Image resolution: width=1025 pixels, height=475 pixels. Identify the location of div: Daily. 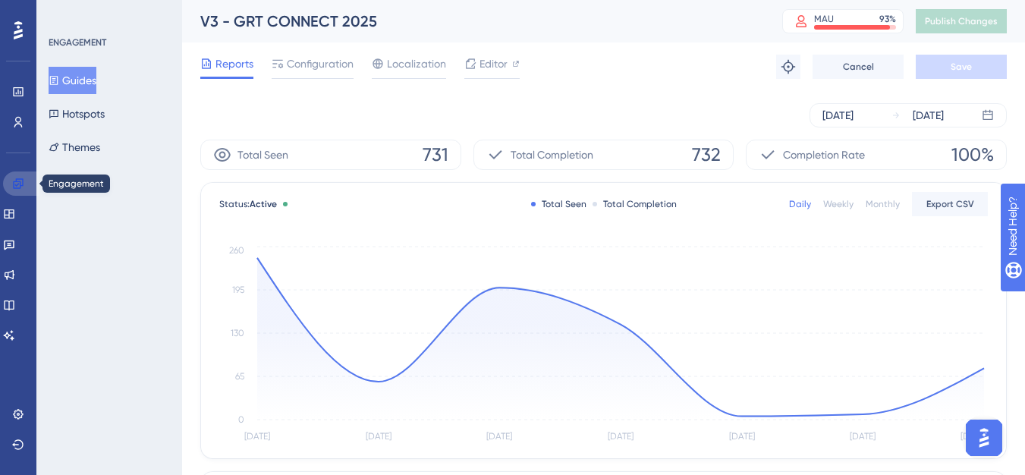
(799, 204).